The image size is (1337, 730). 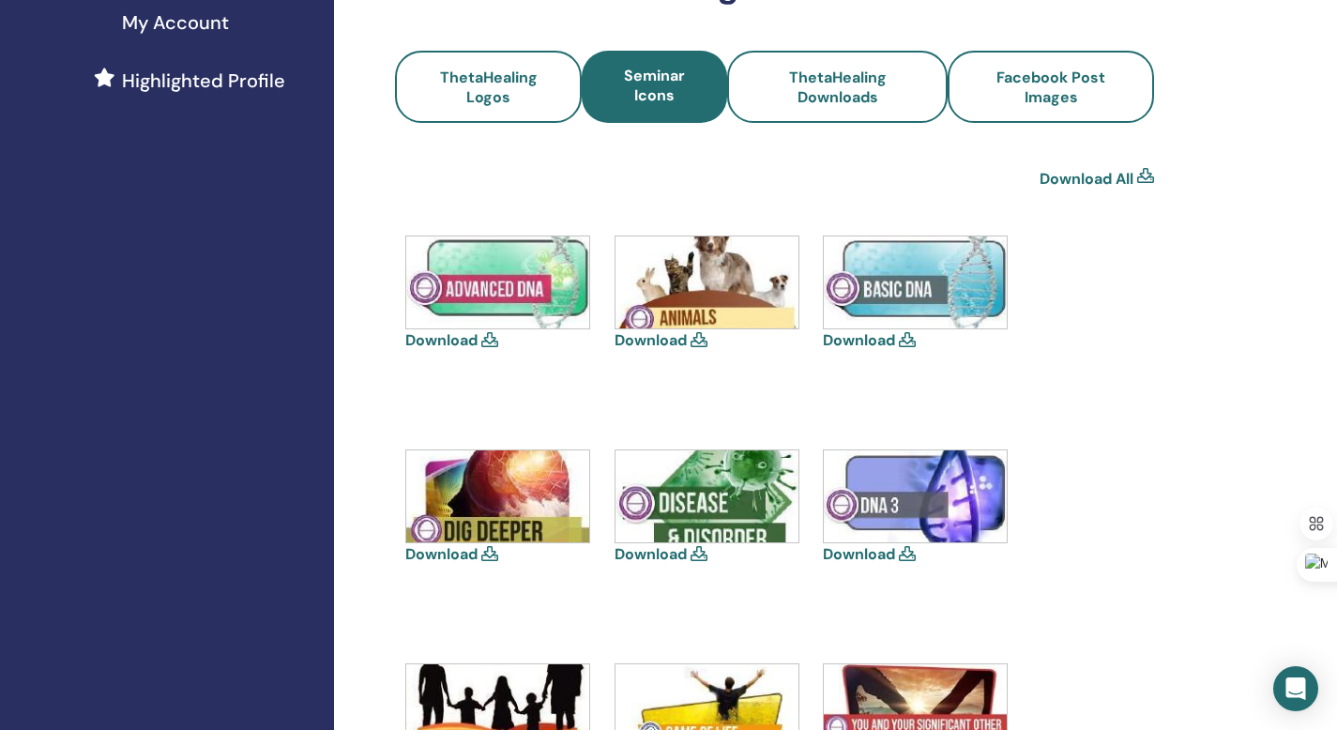 I want to click on div: v 4.0.25, so click(x=72, y=38).